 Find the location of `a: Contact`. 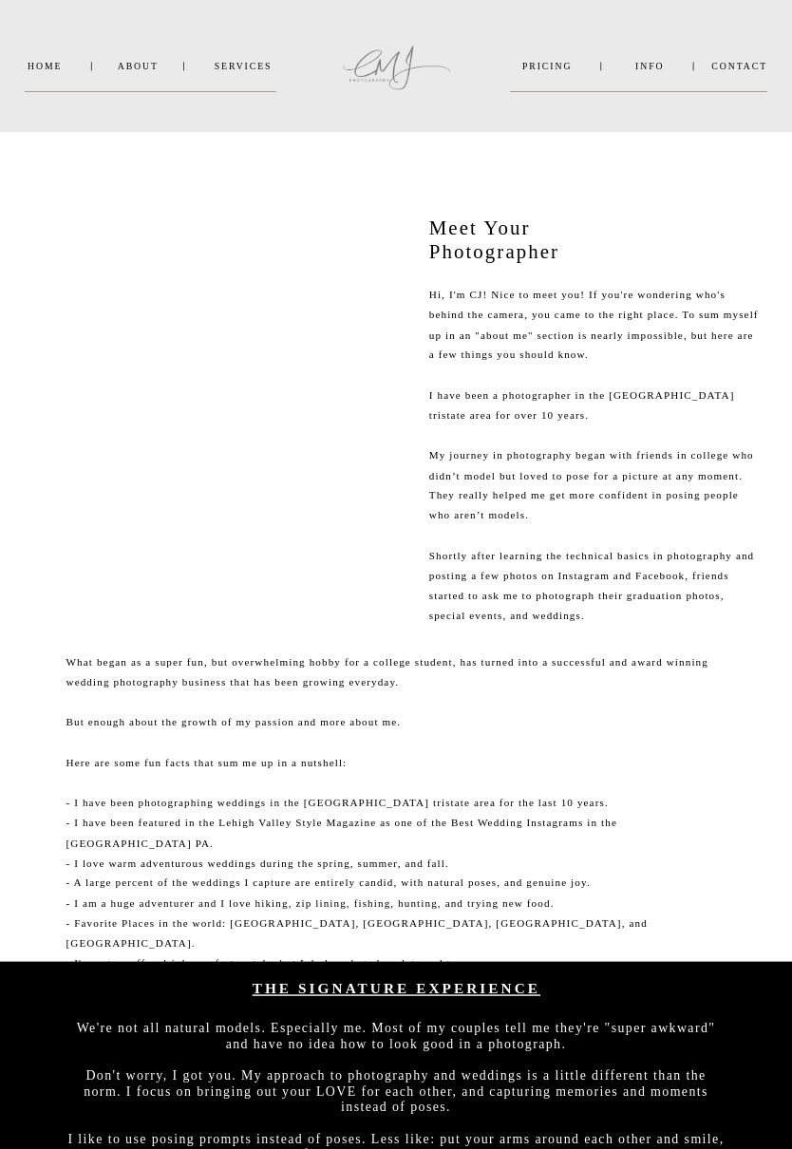

a: Contact is located at coordinates (739, 66).